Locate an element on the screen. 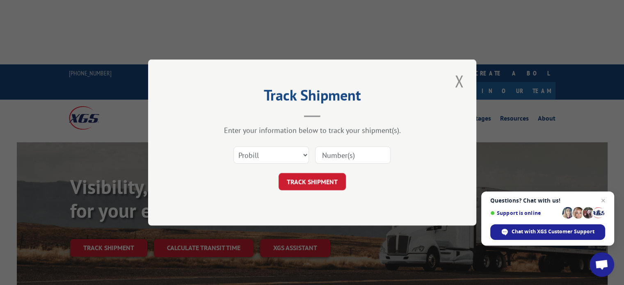  button: Close modal is located at coordinates (459, 81).